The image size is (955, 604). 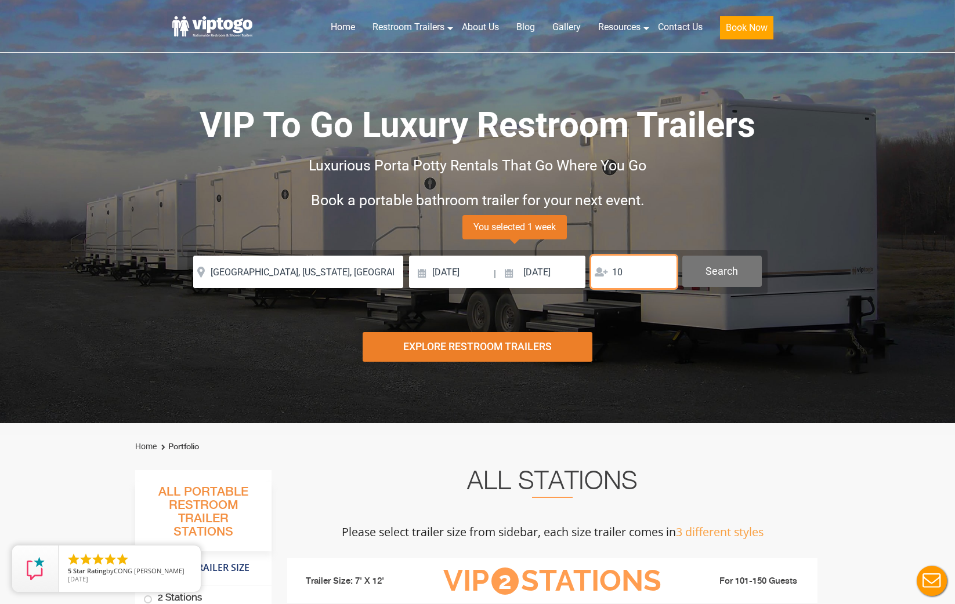 What do you see at coordinates (450, 272) in the screenshot?
I see `input: Delivery` at bounding box center [450, 272].